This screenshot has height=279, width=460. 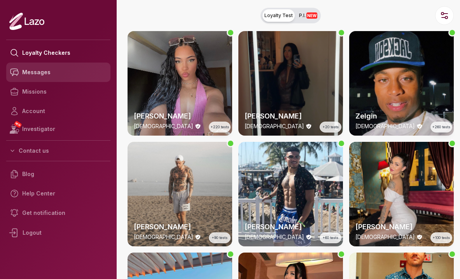 What do you see at coordinates (58, 174) in the screenshot?
I see `a: Blog` at bounding box center [58, 174].